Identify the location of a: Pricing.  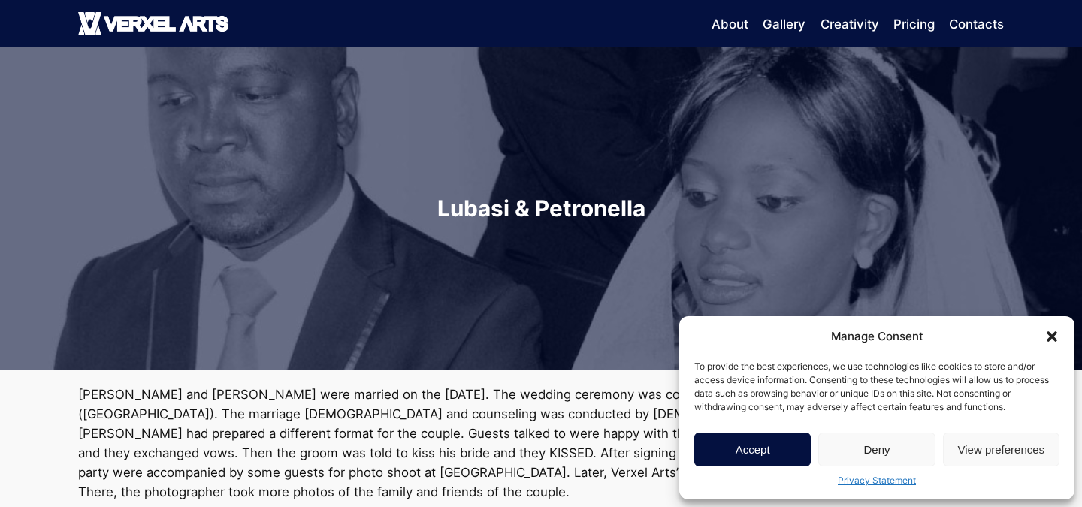
(913, 24).